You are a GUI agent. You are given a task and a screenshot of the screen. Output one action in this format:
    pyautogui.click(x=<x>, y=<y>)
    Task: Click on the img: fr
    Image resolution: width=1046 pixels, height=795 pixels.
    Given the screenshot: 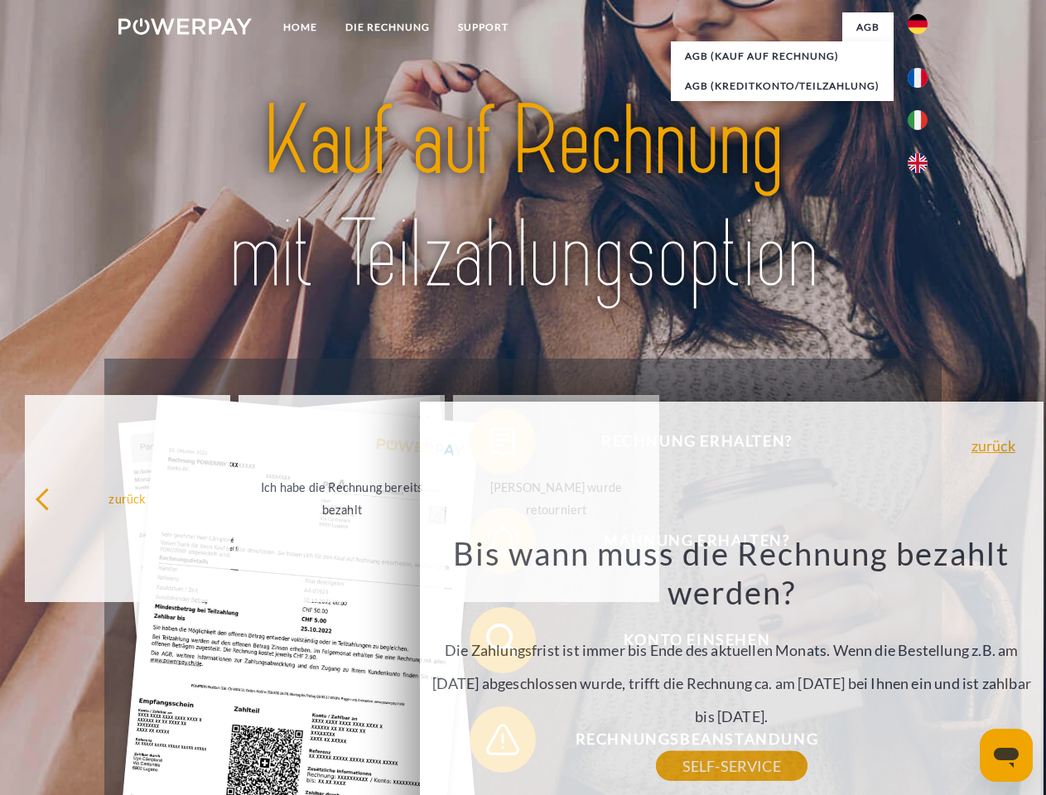 What is the action you would take?
    pyautogui.click(x=918, y=78)
    